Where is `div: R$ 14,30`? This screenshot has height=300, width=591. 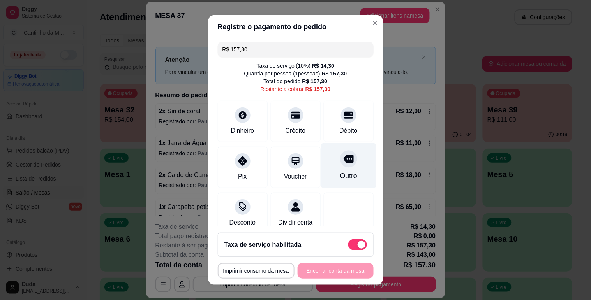 div: R$ 14,30 is located at coordinates (323, 66).